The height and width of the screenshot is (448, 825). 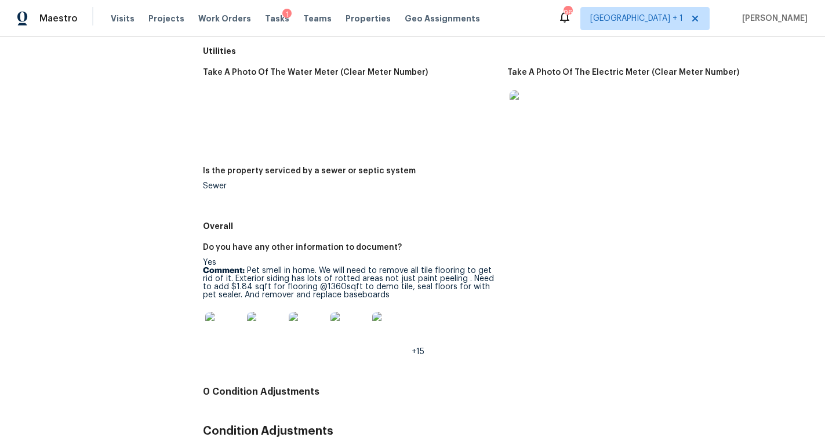 I want to click on p: Pet smell in home. We will need to remove all tile flooring to get rid of it. Exterior siding has..., so click(x=350, y=283).